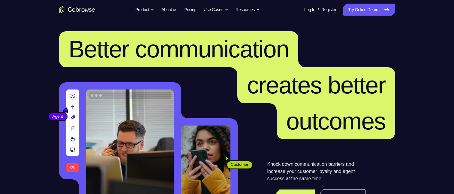 Image resolution: width=454 pixels, height=194 pixels. Describe the element at coordinates (336, 121) in the screenshot. I see `span: outcomes` at that location.